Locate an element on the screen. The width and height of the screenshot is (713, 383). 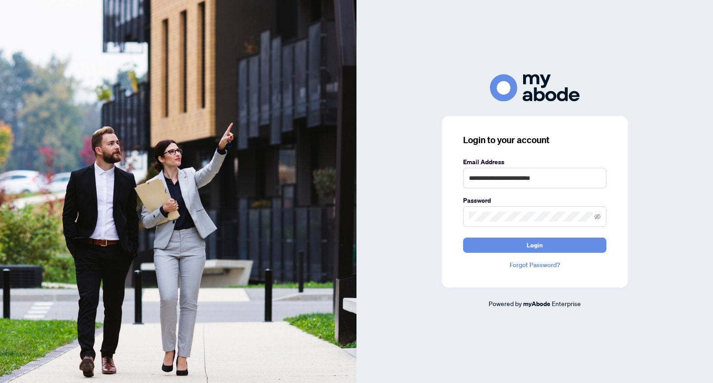
img: ma-logo is located at coordinates (535, 88).